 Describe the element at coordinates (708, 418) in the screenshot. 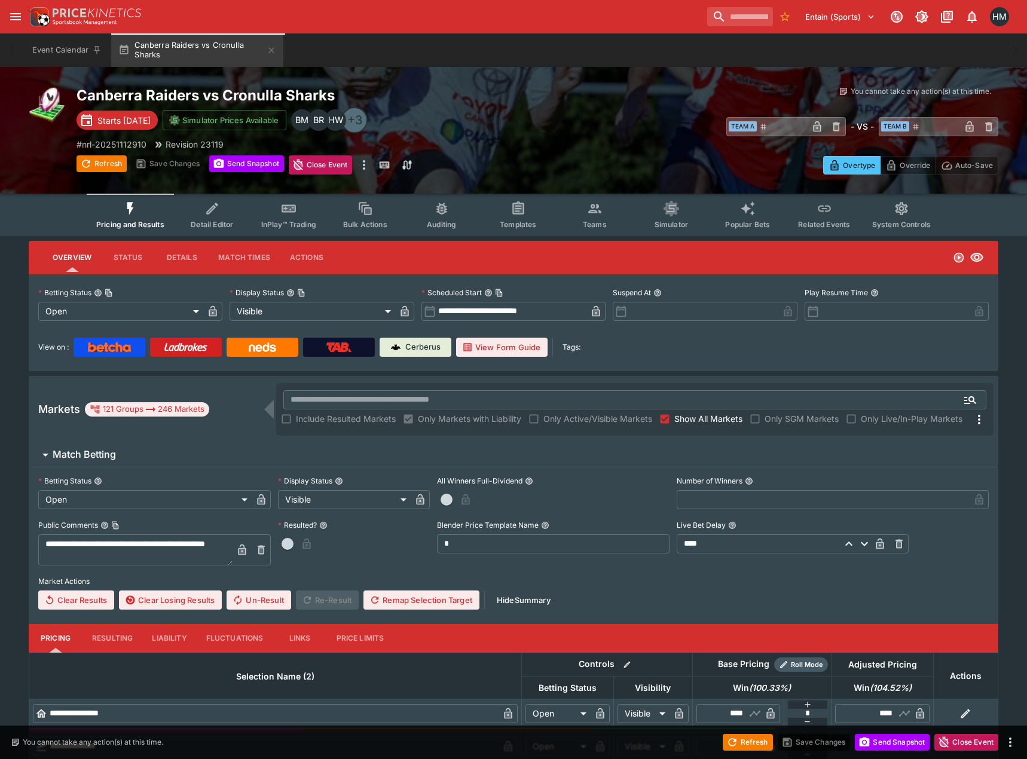

I see `span: Show All Markets` at that location.